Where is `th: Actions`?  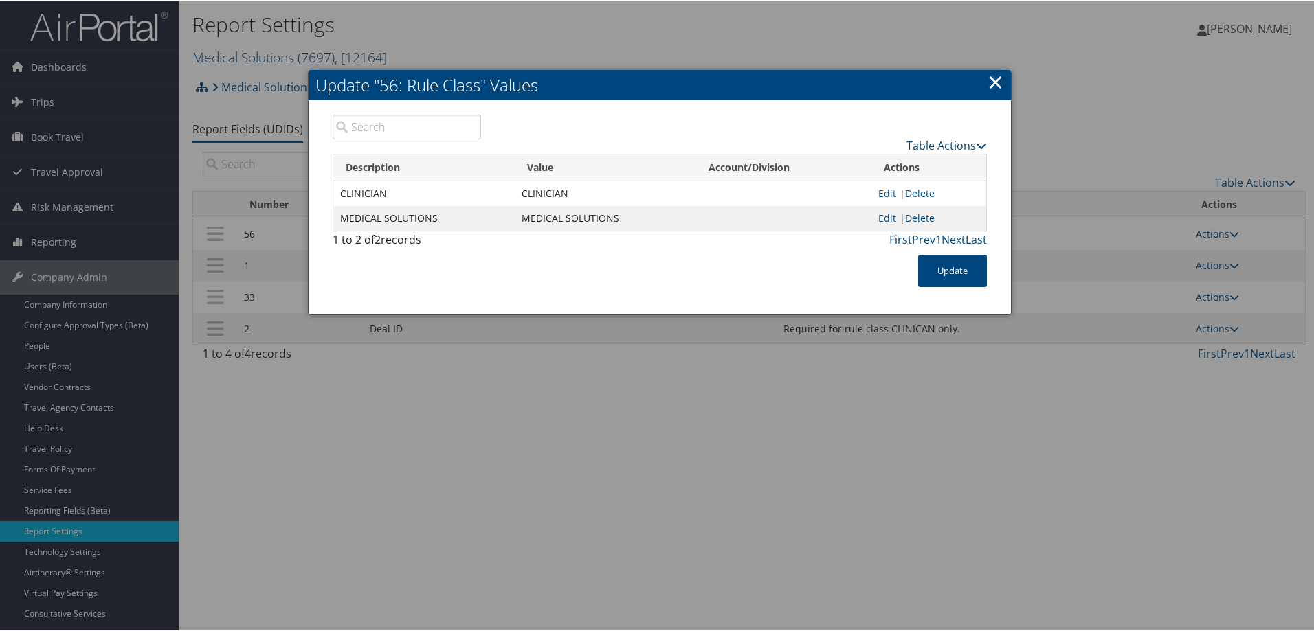
th: Actions is located at coordinates (928, 166).